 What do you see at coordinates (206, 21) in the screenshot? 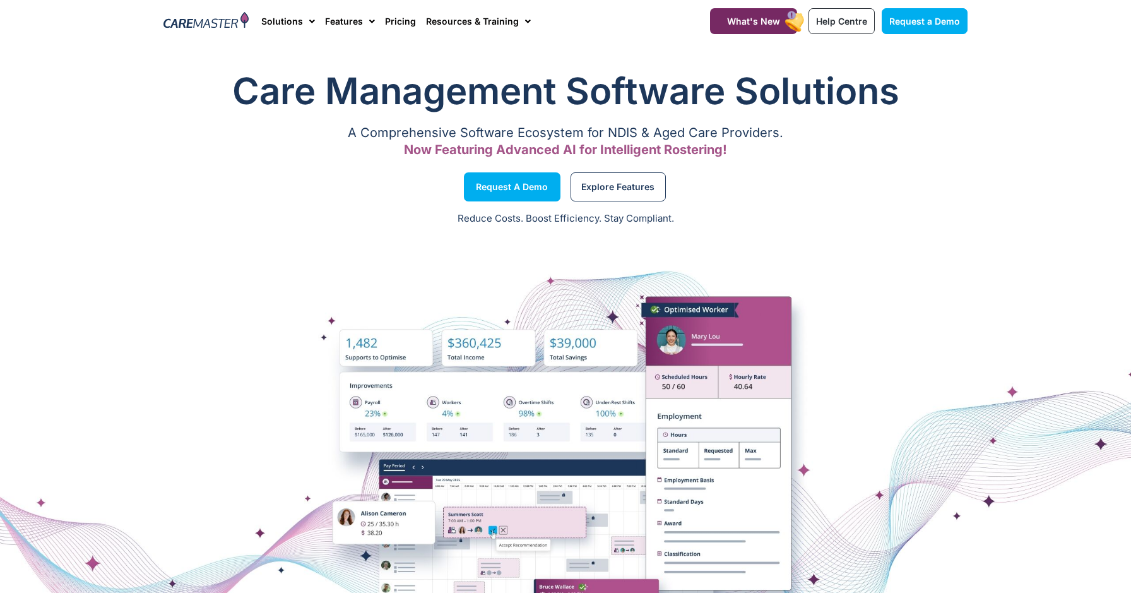
I see `img: CareMaster Logo` at bounding box center [206, 21].